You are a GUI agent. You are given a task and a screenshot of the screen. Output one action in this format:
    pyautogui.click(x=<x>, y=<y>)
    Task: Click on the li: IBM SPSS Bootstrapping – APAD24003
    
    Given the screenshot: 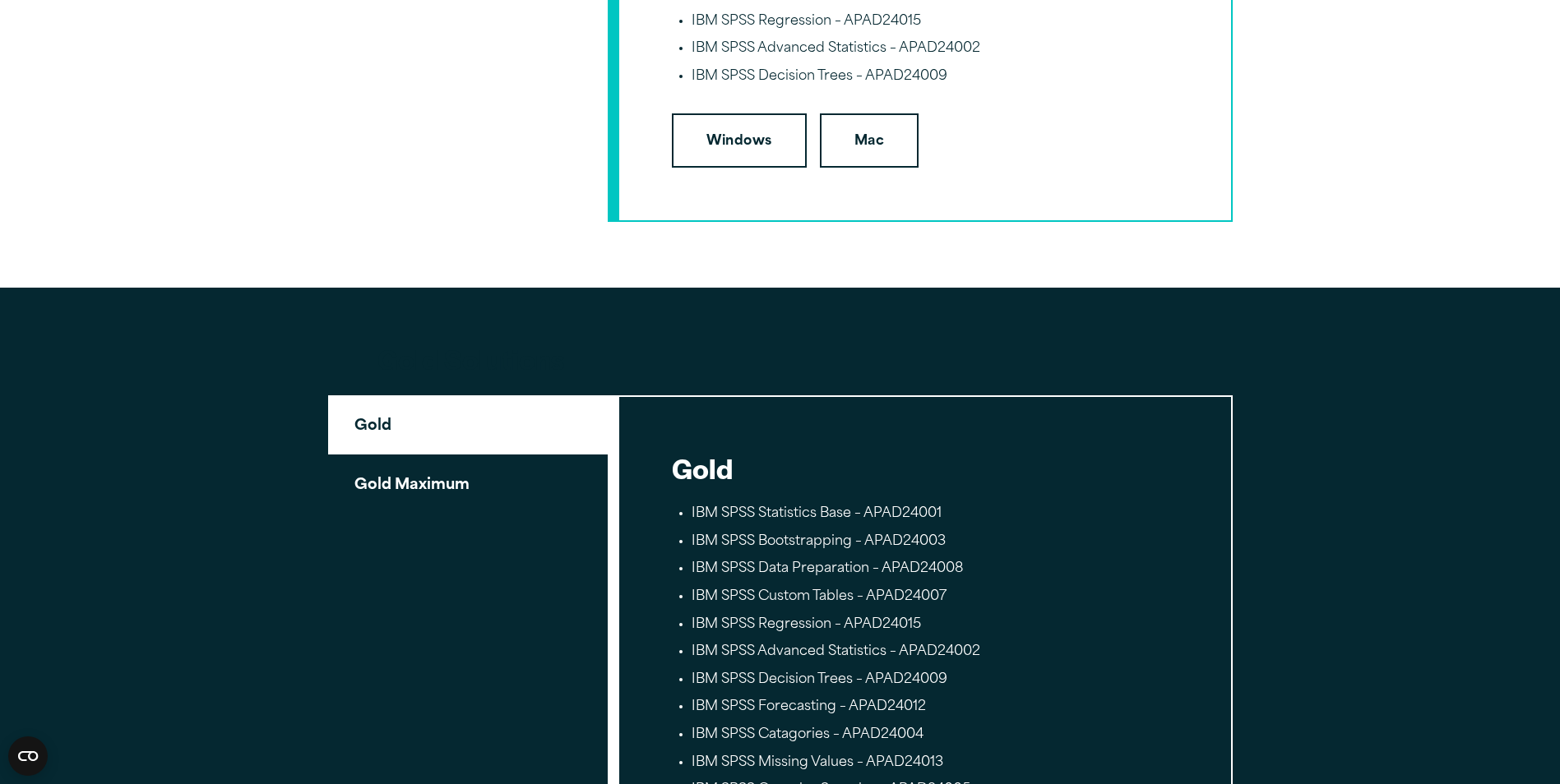 What is the action you would take?
    pyautogui.click(x=934, y=542)
    